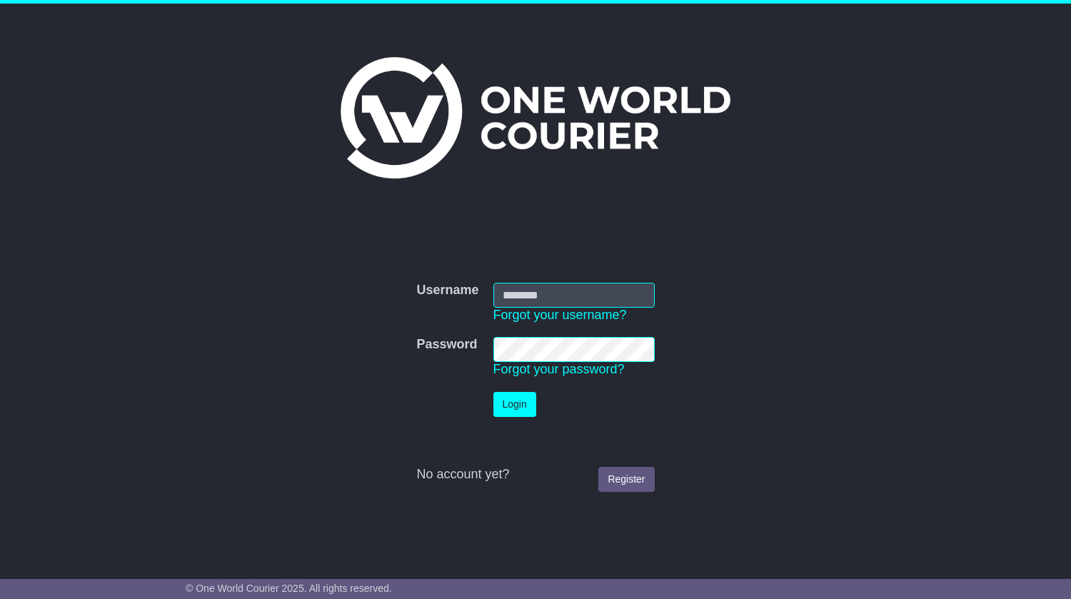  What do you see at coordinates (535, 118) in the screenshot?
I see `img: One World` at bounding box center [535, 118].